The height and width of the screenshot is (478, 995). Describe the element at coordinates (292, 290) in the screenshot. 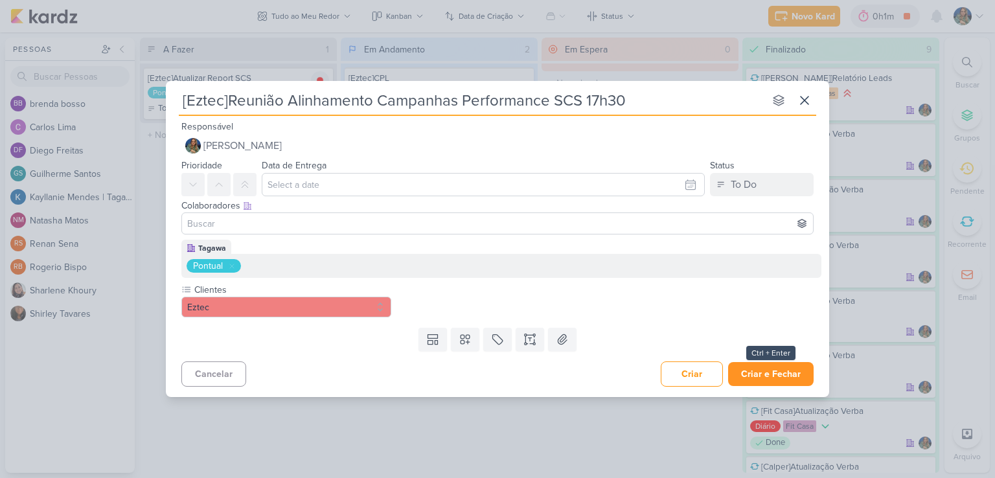

I see `label: Clientes` at that location.